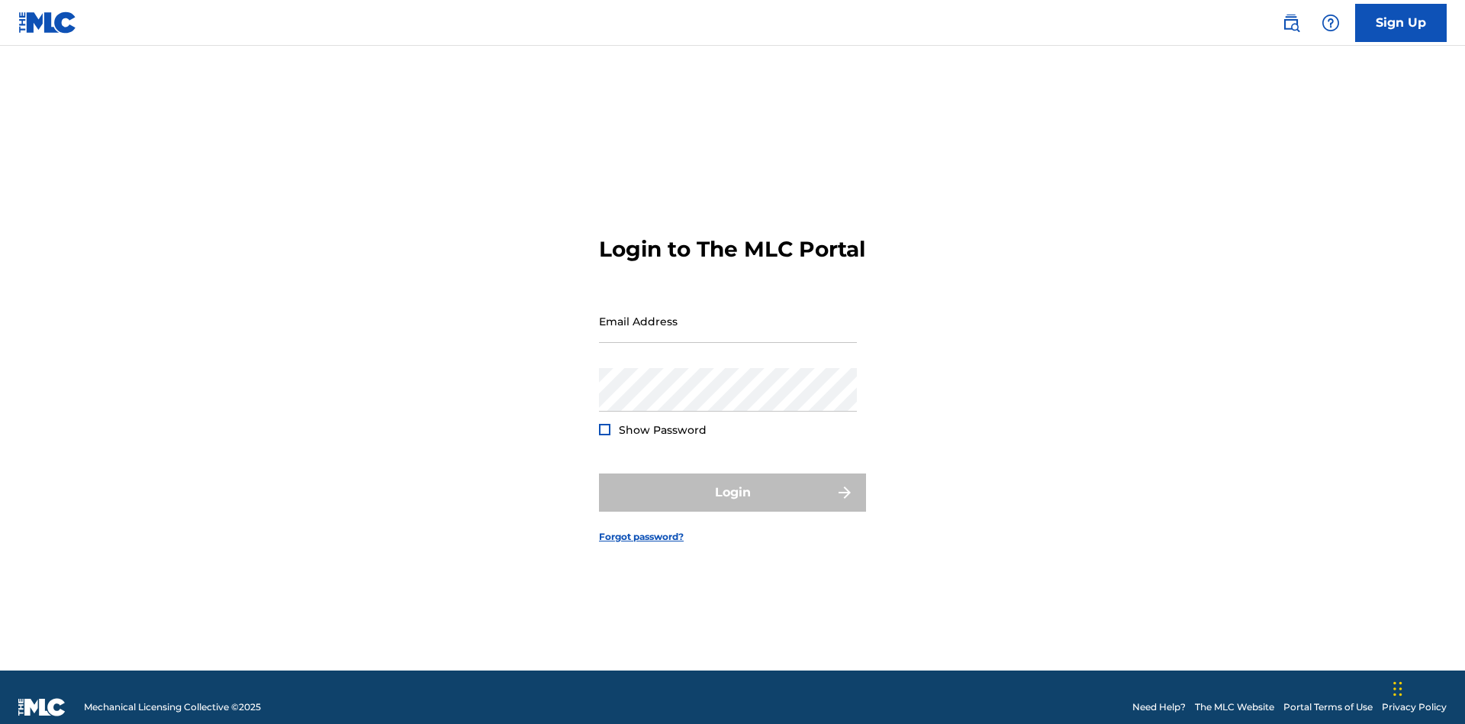  Describe the element at coordinates (1427, 687) in the screenshot. I see `div: Chat Widget` at that location.